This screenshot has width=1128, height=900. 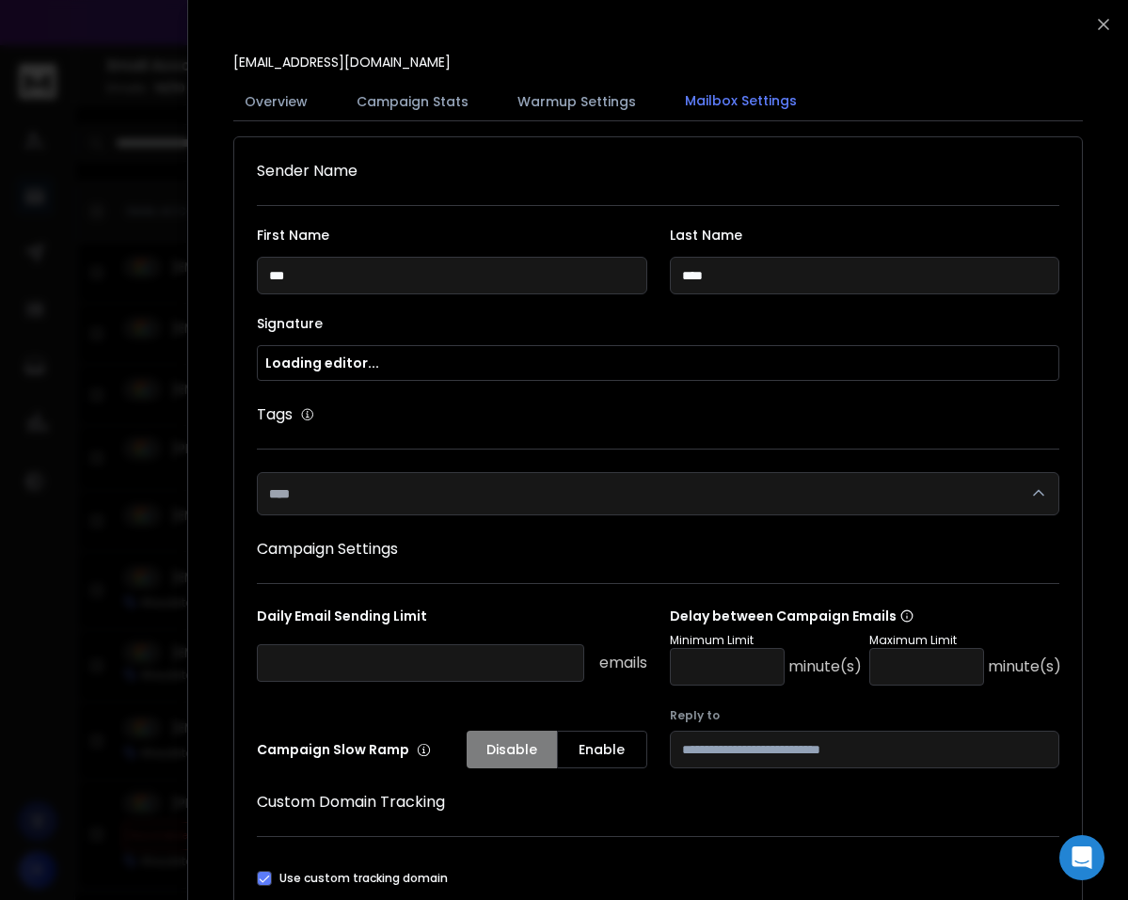 I want to click on h1: Sender Name, so click(x=658, y=171).